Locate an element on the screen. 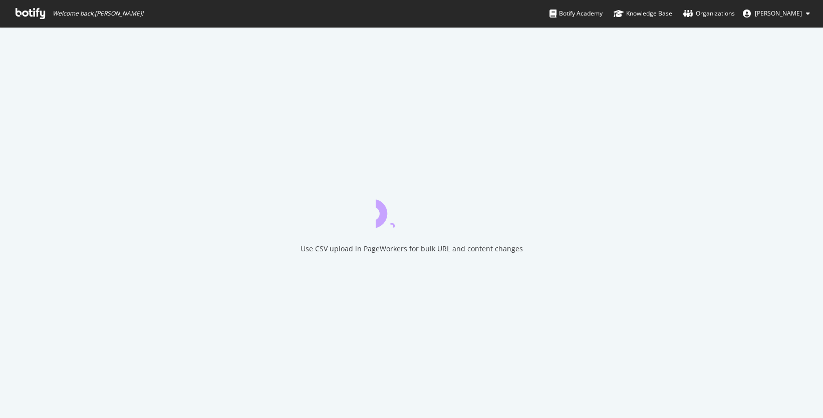  div: Use CSV upload in PageWorkers for bulk URL and content changes is located at coordinates (412, 249).